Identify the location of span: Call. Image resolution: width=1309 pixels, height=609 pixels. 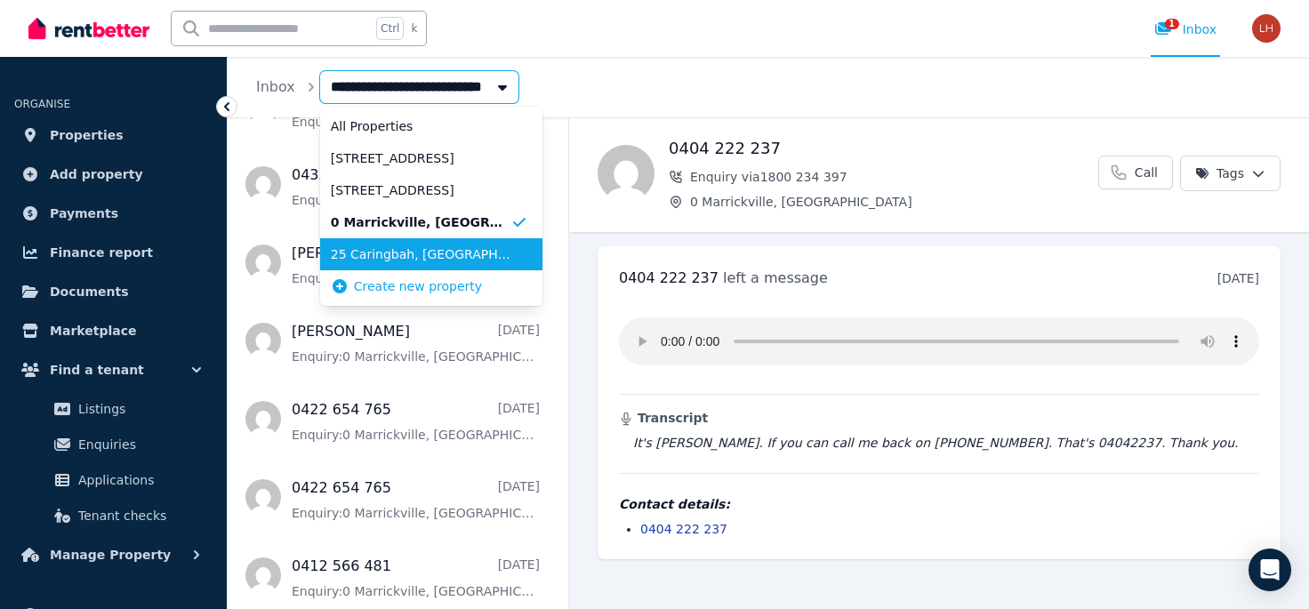
(1146, 173).